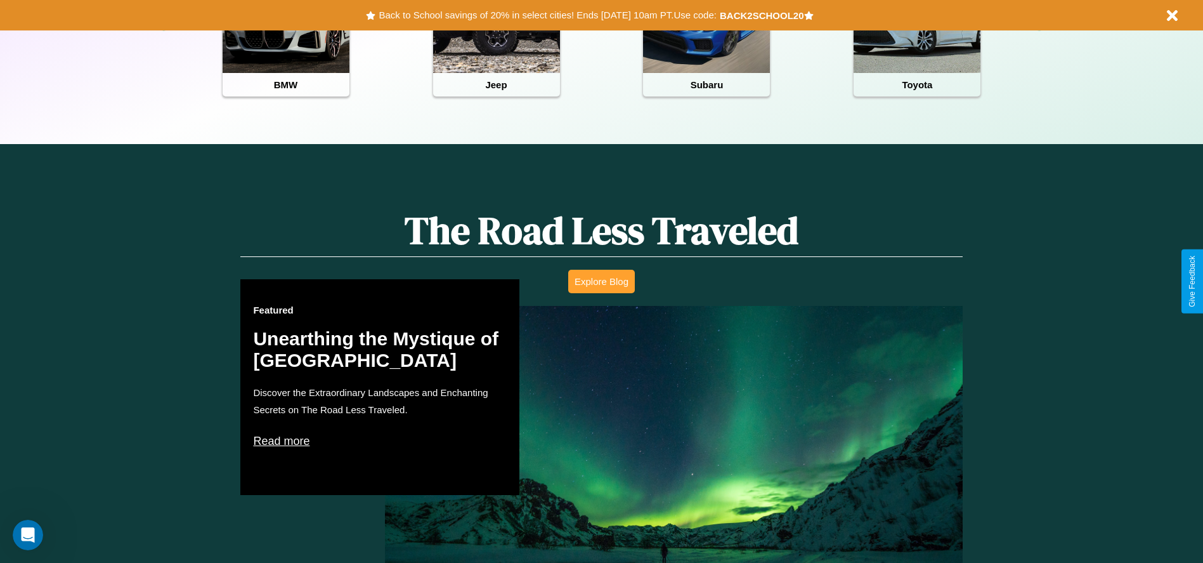 The image size is (1203, 563). Describe the element at coordinates (380, 401) in the screenshot. I see `p: Discover the Extraordinary Landscapes and Enchanting Secrets on The Road Less Traveled.` at that location.